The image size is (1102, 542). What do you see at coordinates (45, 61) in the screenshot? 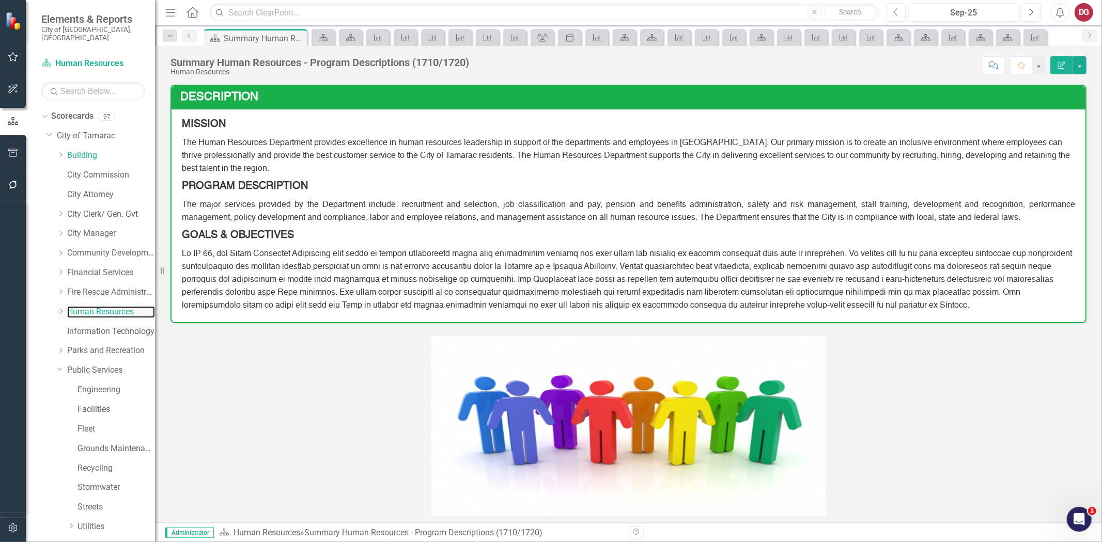
I see `div: How can I help?` at bounding box center [45, 61].